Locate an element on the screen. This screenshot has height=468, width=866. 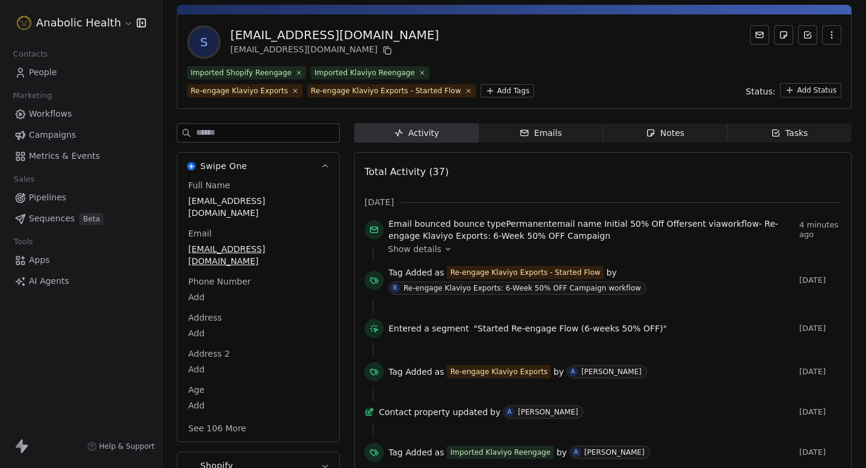
a: Workflows is located at coordinates (81, 114).